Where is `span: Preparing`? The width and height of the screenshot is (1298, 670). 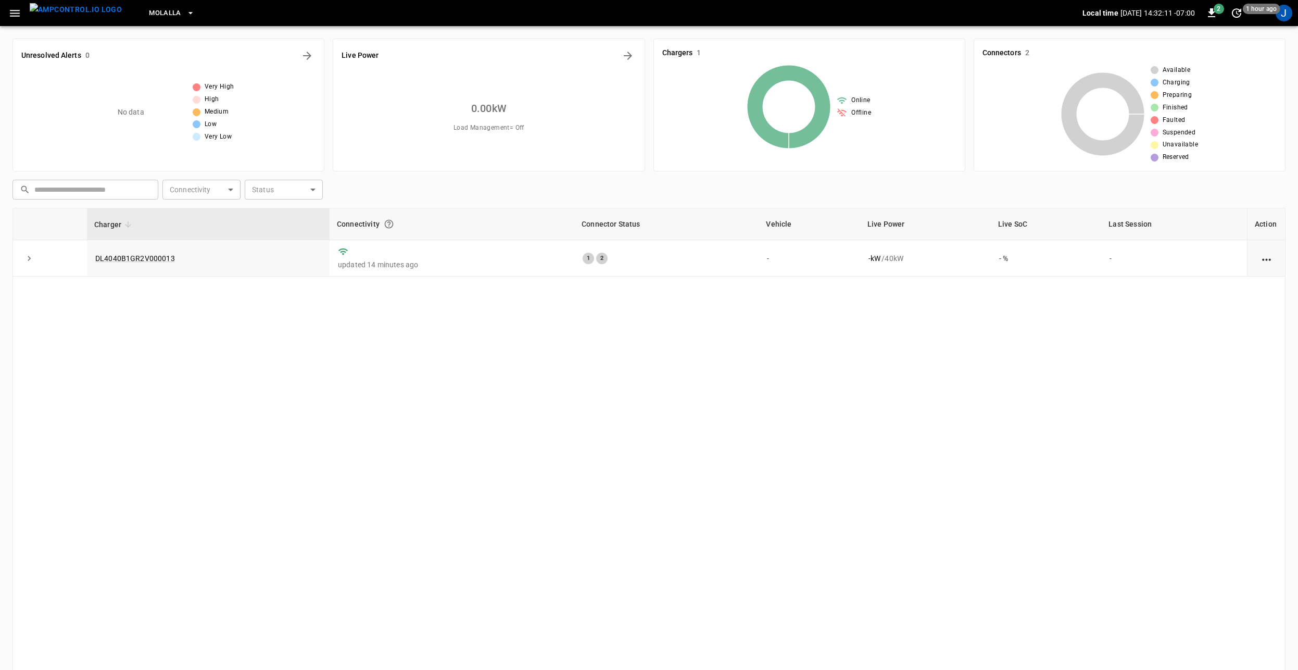 span: Preparing is located at coordinates (1177, 95).